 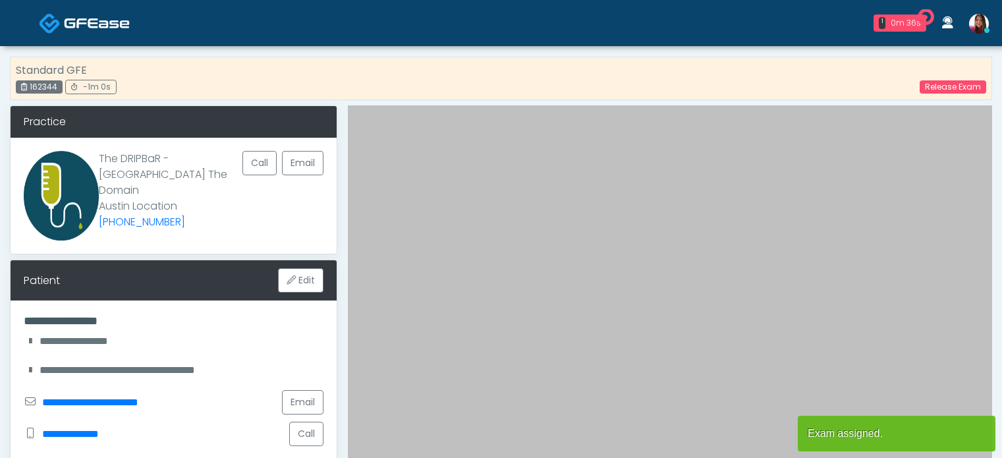 What do you see at coordinates (84, 22) in the screenshot?
I see `a: Docovia` at bounding box center [84, 22].